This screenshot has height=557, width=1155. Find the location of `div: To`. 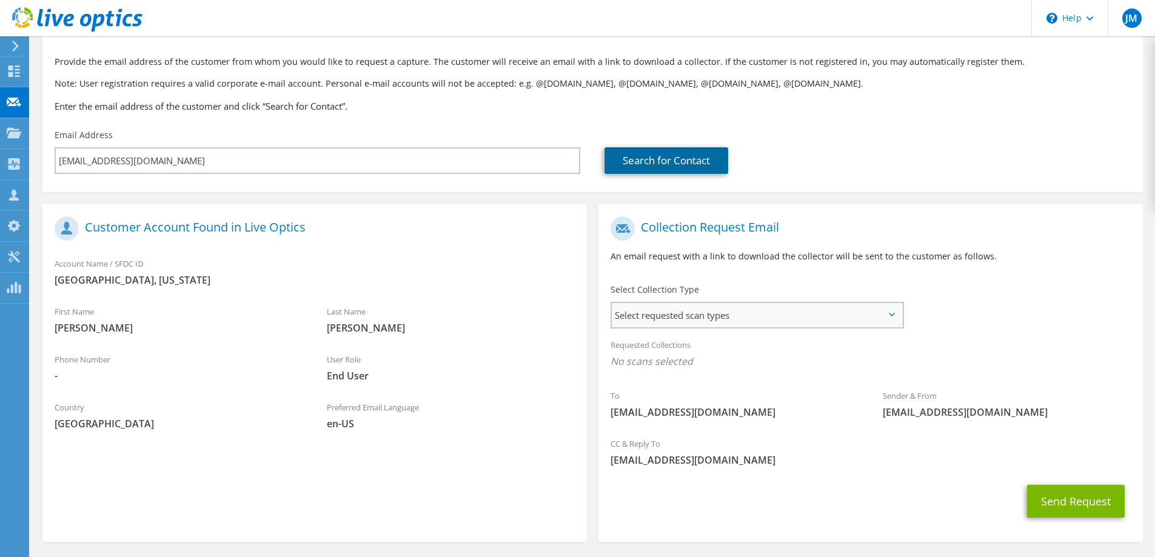

div: To is located at coordinates (734, 404).